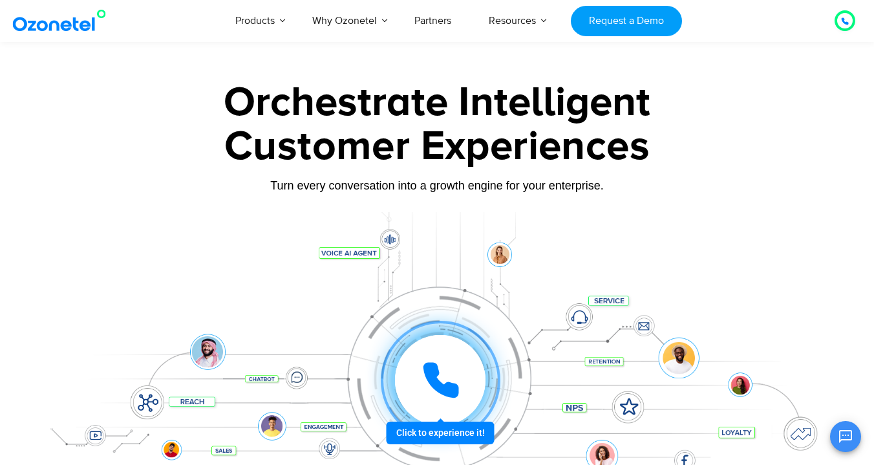 This screenshot has height=465, width=874. I want to click on a: Request a Demo, so click(625, 21).